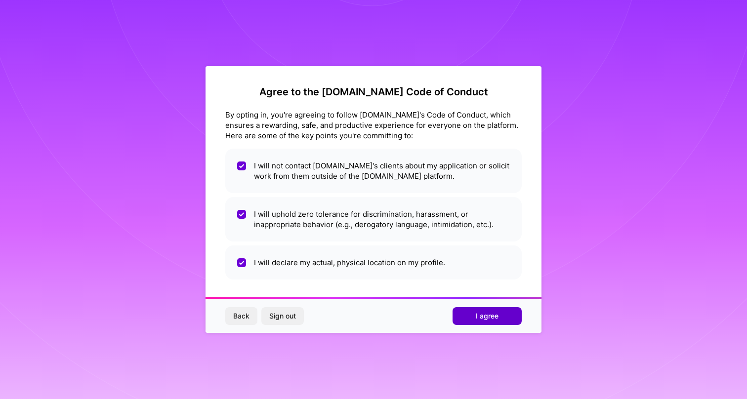 This screenshot has height=399, width=747. Describe the element at coordinates (487, 316) in the screenshot. I see `span: I agree` at that location.